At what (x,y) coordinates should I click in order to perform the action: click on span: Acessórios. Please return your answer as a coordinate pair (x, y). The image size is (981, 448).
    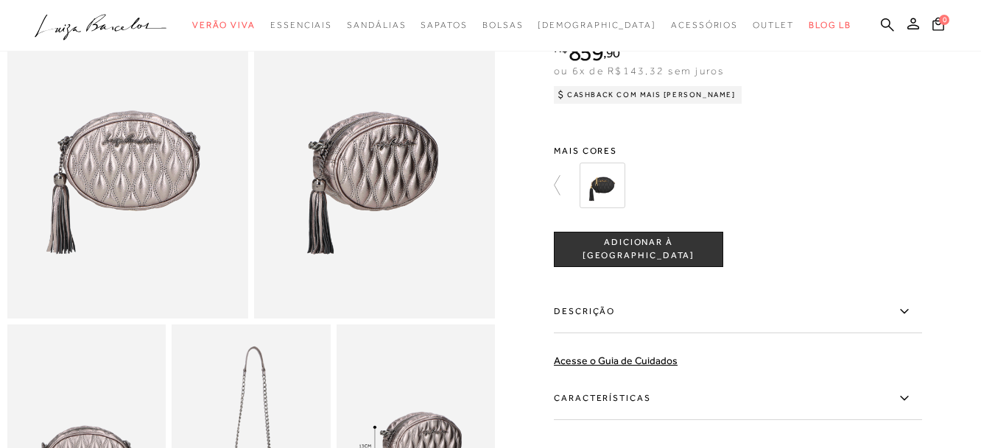
    Looking at the image, I should click on (704, 25).